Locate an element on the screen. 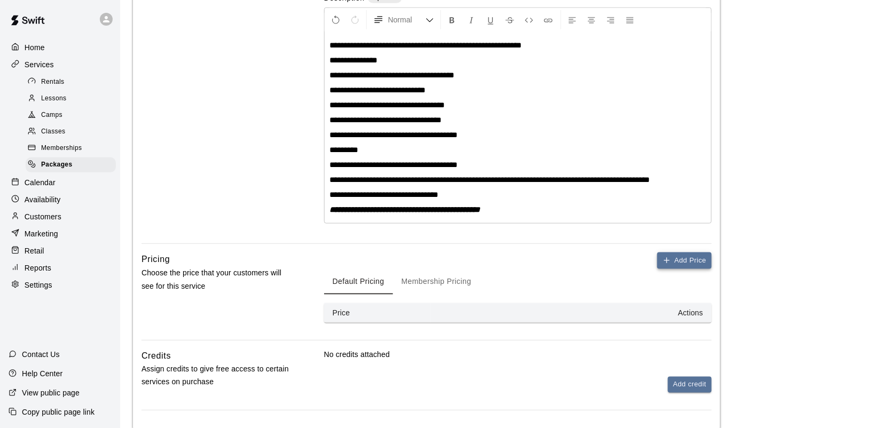 The height and width of the screenshot is (428, 896). span: Rentals is located at coordinates (53, 82).